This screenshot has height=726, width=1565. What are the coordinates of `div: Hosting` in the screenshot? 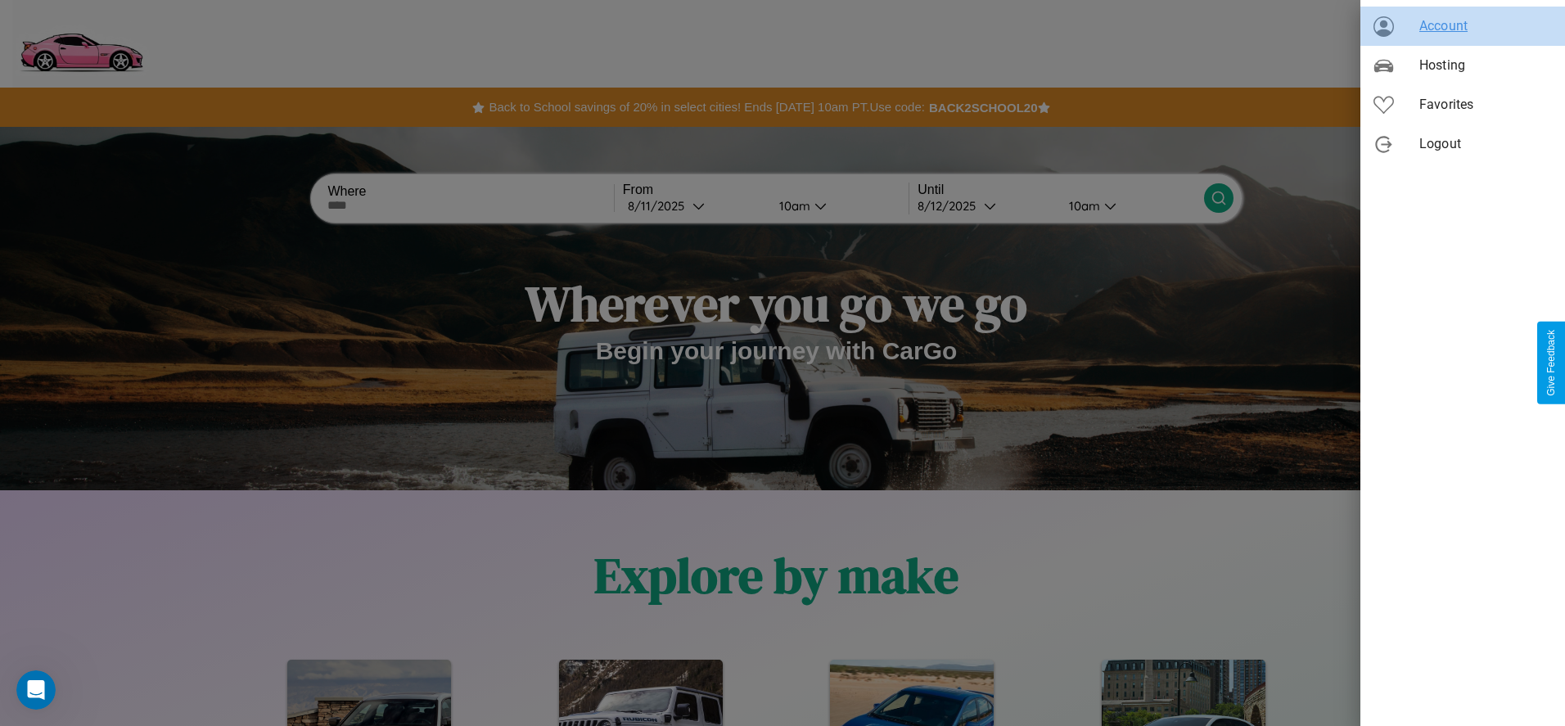 It's located at (1463, 65).